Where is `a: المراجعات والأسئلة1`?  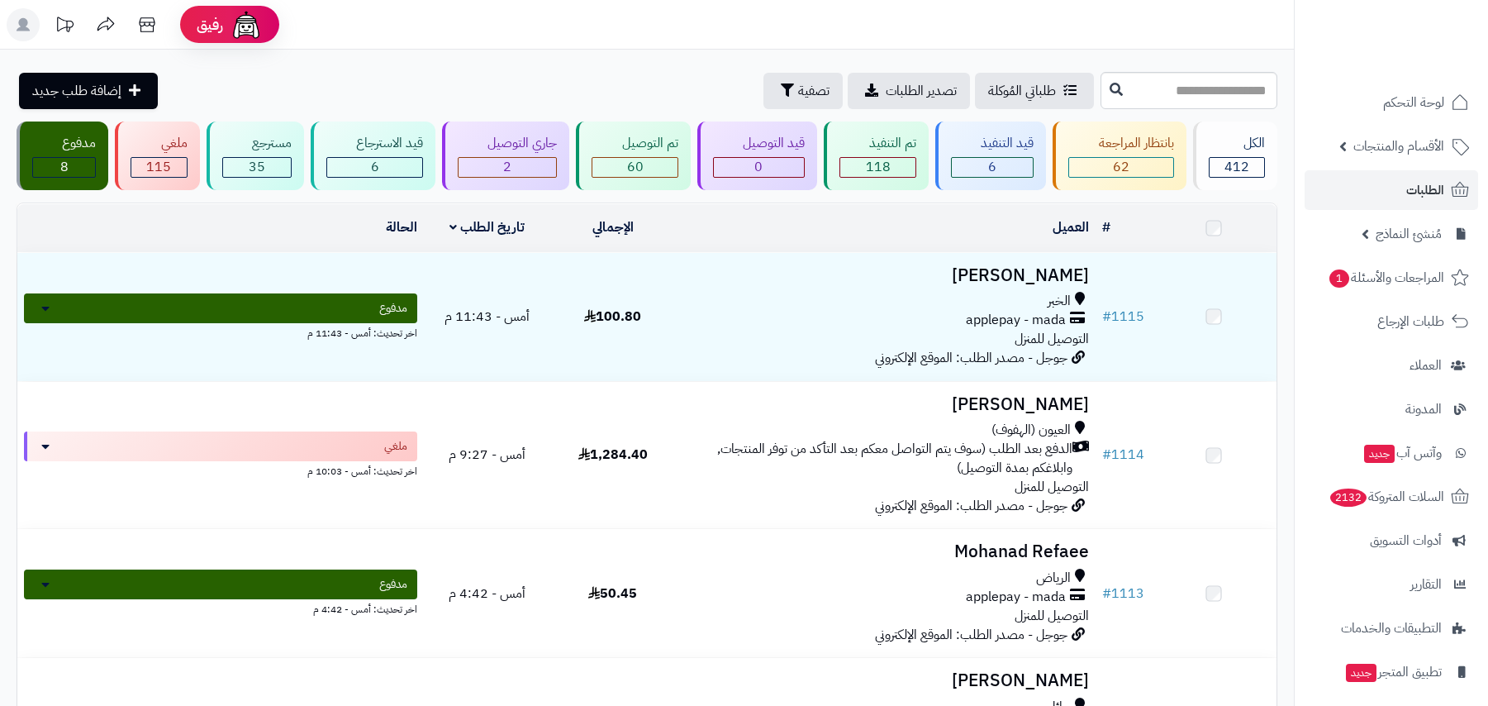
a: المراجعات والأسئلة1 is located at coordinates (1391, 278).